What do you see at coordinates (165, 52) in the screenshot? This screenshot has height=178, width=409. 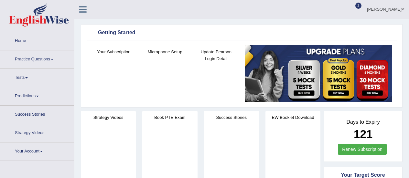 I see `h4: Microphone Setup` at bounding box center [165, 52].